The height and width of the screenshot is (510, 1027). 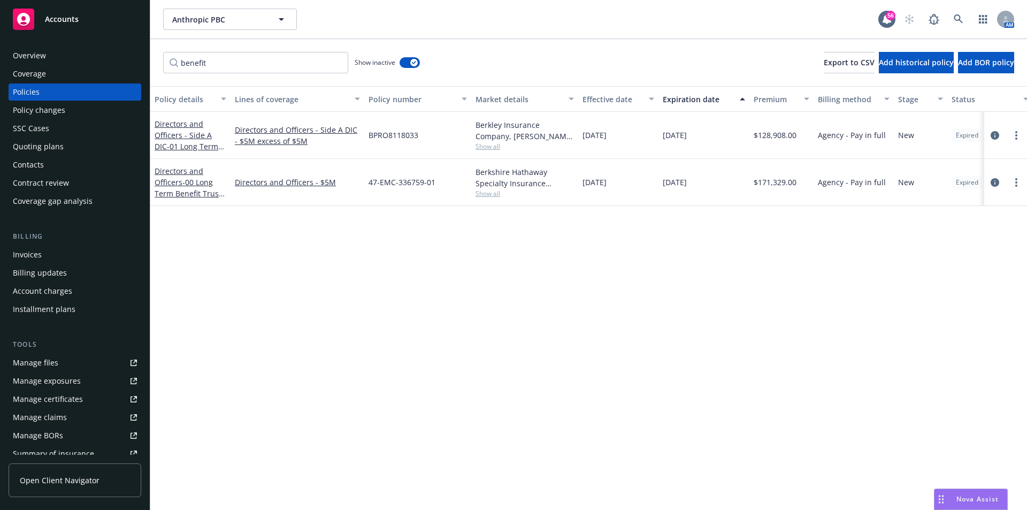 I want to click on button: Policy details, so click(x=190, y=99).